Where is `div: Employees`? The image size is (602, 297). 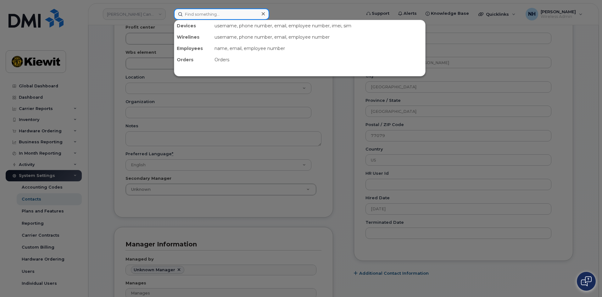
div: Employees is located at coordinates (193, 48).